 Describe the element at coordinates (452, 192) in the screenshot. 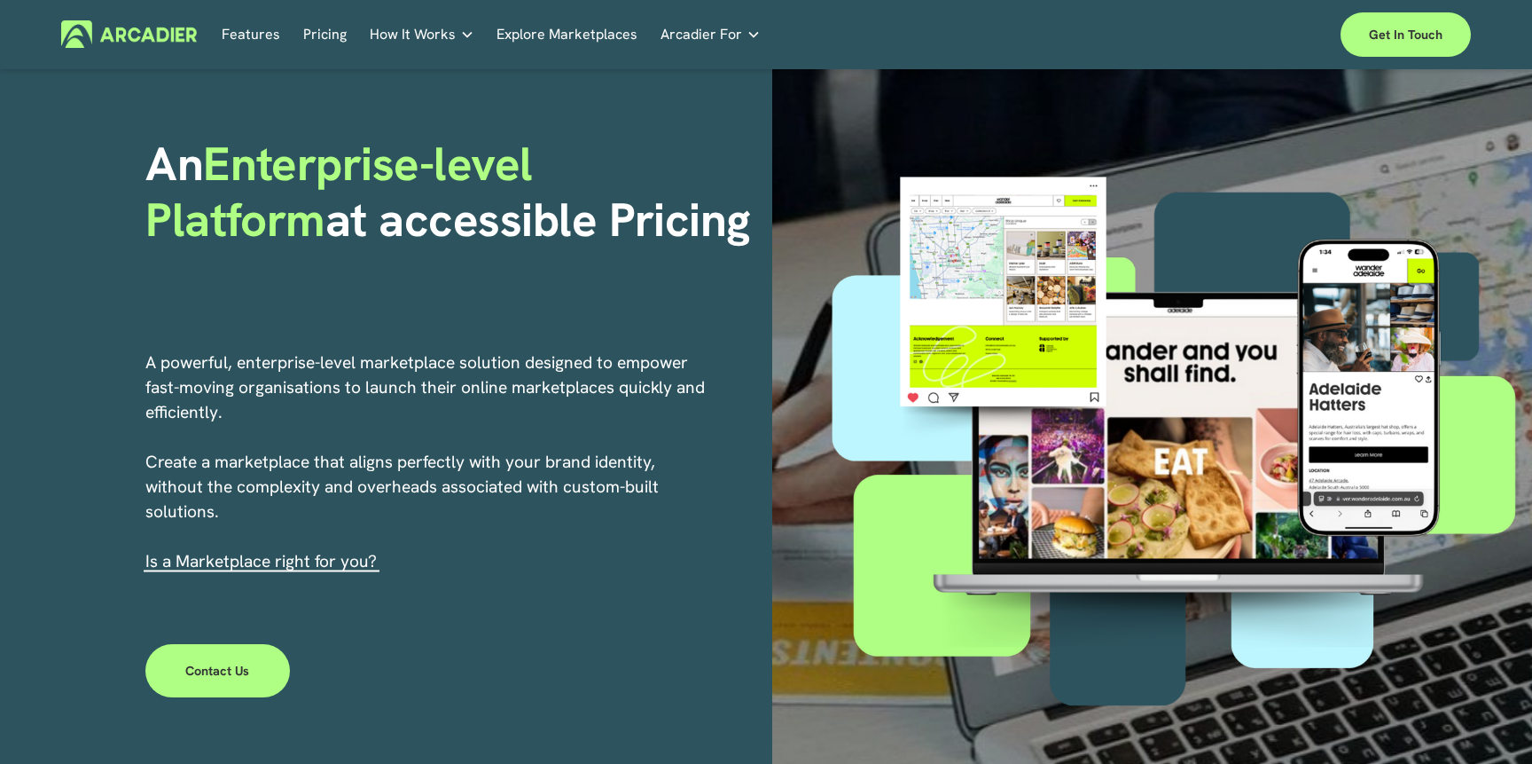

I see `h1: An at accessible Pricing` at that location.